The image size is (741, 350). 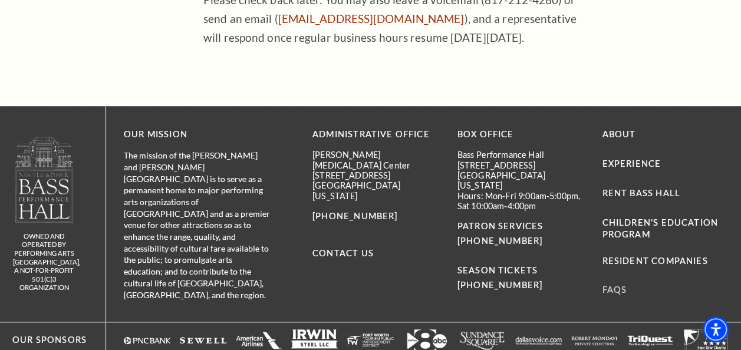 What do you see at coordinates (631, 163) in the screenshot?
I see `a: Experience` at bounding box center [631, 163].